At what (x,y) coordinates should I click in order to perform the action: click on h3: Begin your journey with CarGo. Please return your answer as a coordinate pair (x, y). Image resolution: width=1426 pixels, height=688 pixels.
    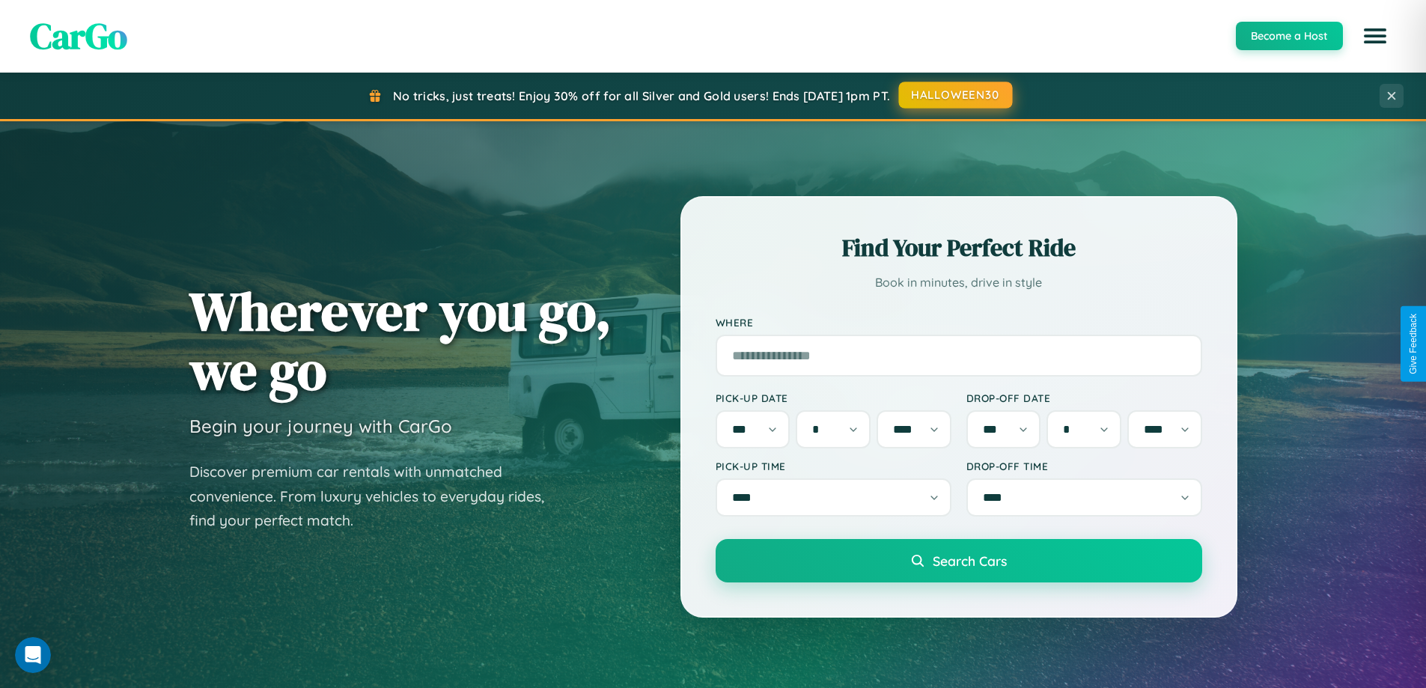
    Looking at the image, I should click on (320, 426).